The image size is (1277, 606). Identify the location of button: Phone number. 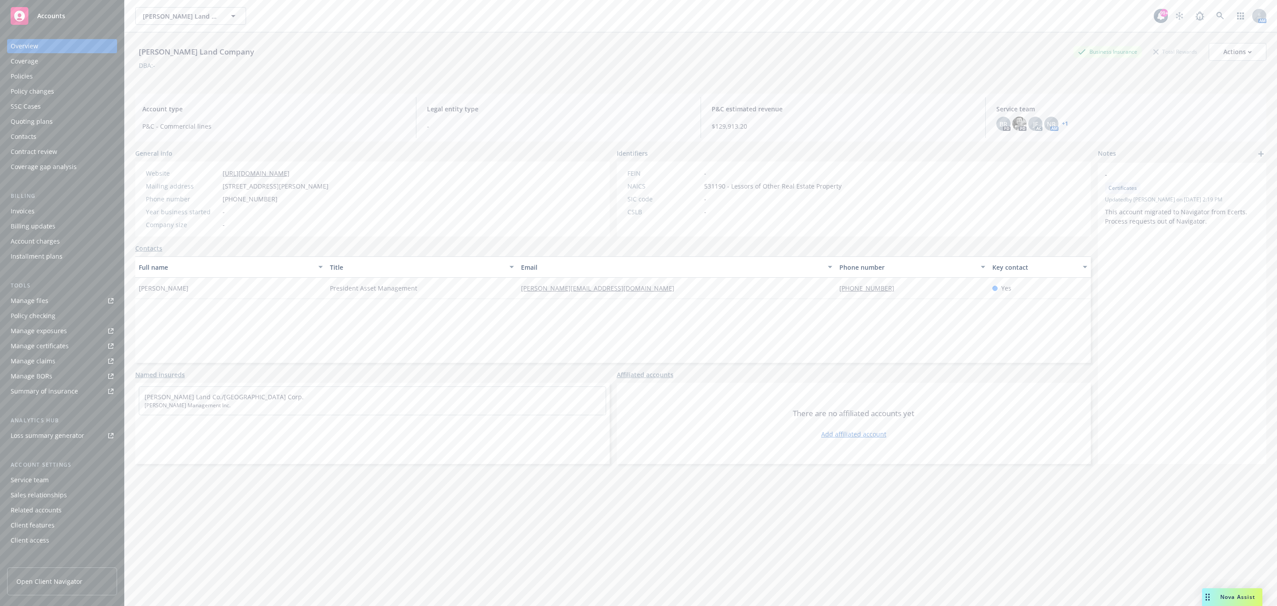
(912, 267).